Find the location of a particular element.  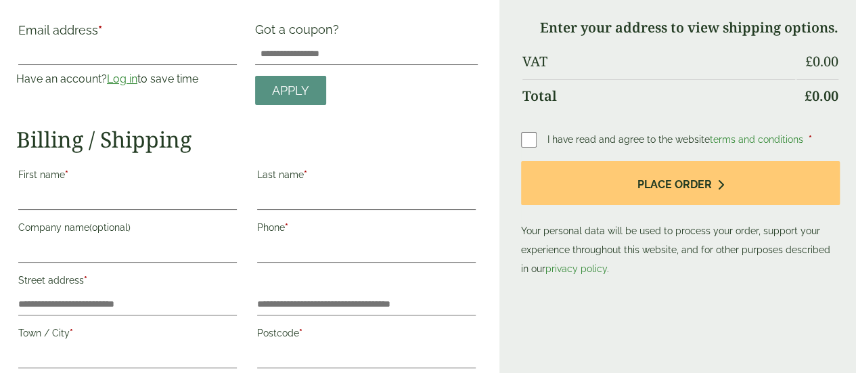

label: Got a coupon? is located at coordinates (300, 32).